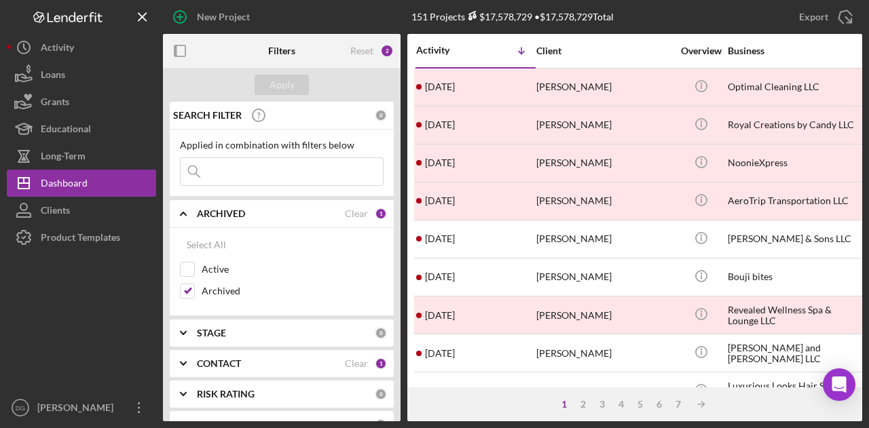  Describe the element at coordinates (440, 316) in the screenshot. I see `time: 2025-06-28 03:49` at that location.